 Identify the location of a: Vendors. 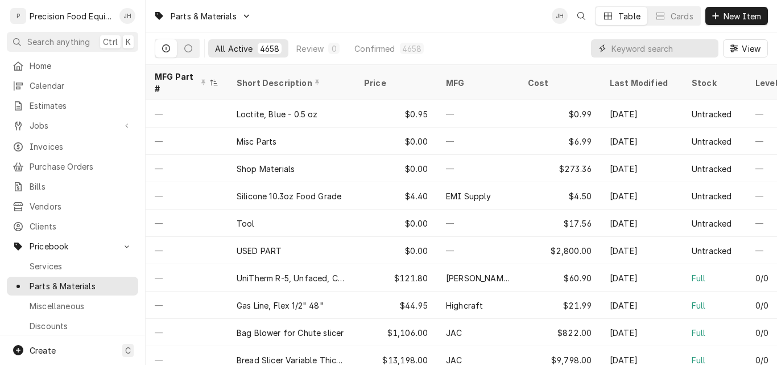
(72, 206).